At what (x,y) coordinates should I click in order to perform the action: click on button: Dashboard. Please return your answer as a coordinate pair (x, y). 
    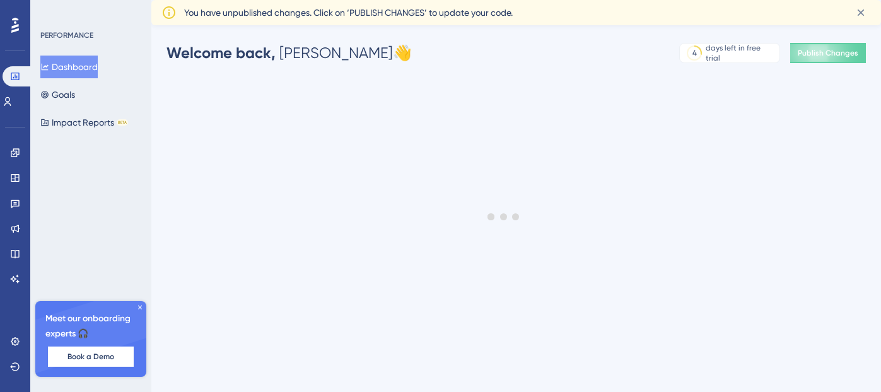
    Looking at the image, I should click on (69, 67).